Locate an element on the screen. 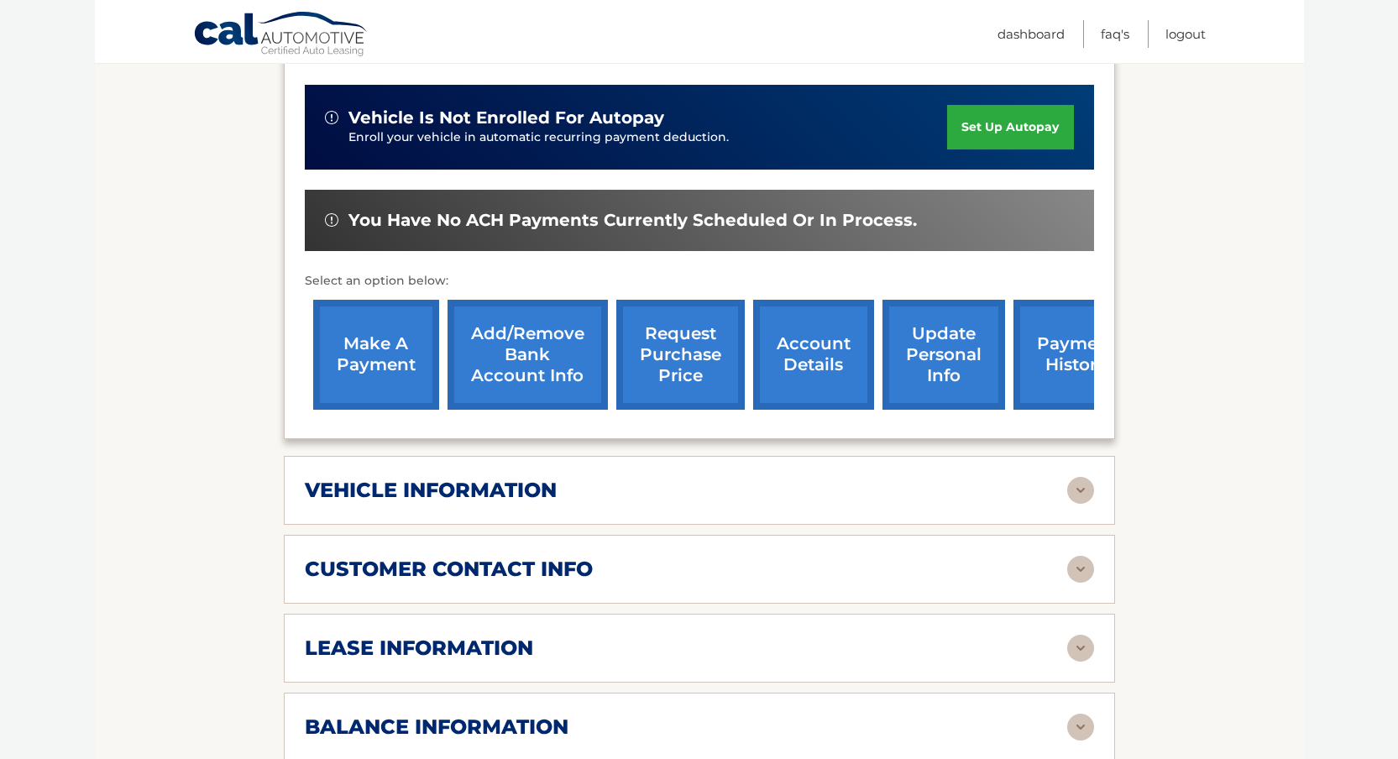 The image size is (1398, 759). a: set up autopay is located at coordinates (1010, 127).